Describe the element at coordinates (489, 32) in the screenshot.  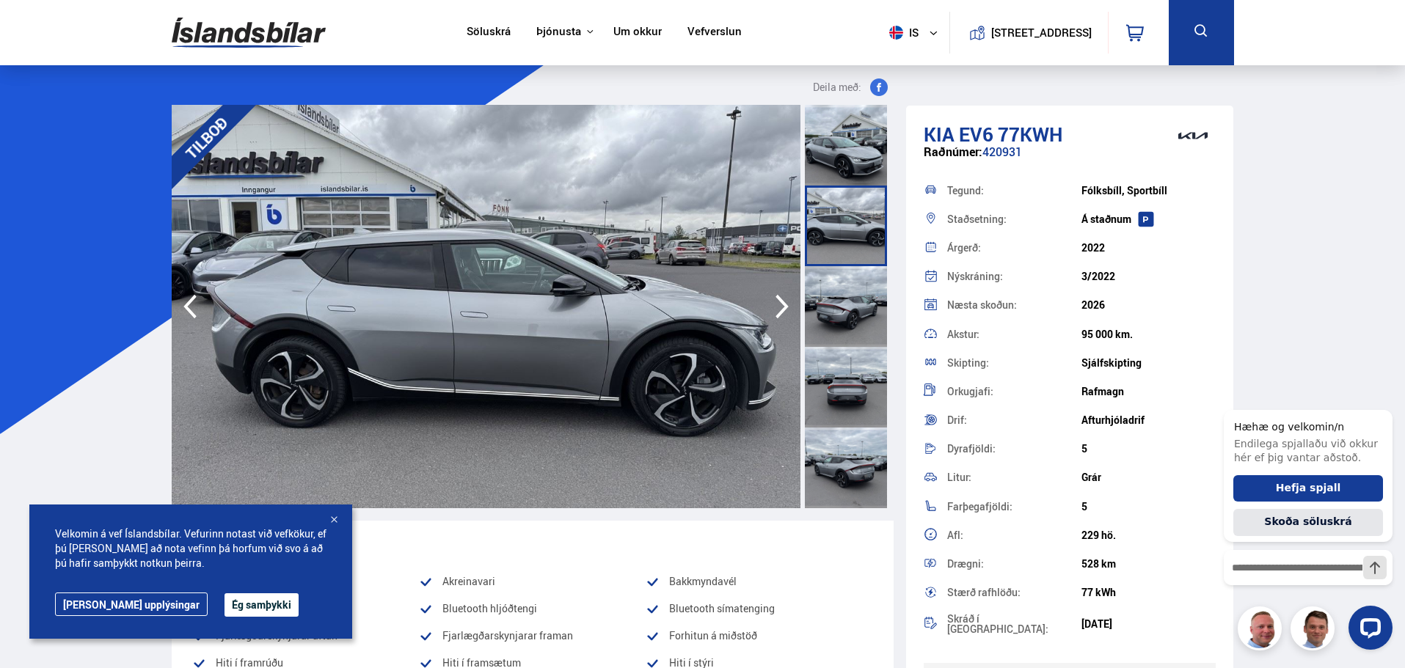
I see `a: Söluskrá` at that location.